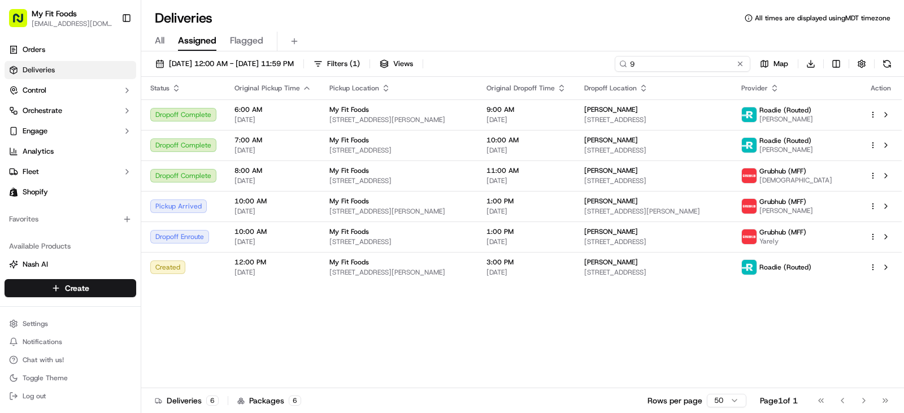 Image resolution: width=904 pixels, height=413 pixels. Describe the element at coordinates (35, 265) in the screenshot. I see `span: Nash AI` at that location.